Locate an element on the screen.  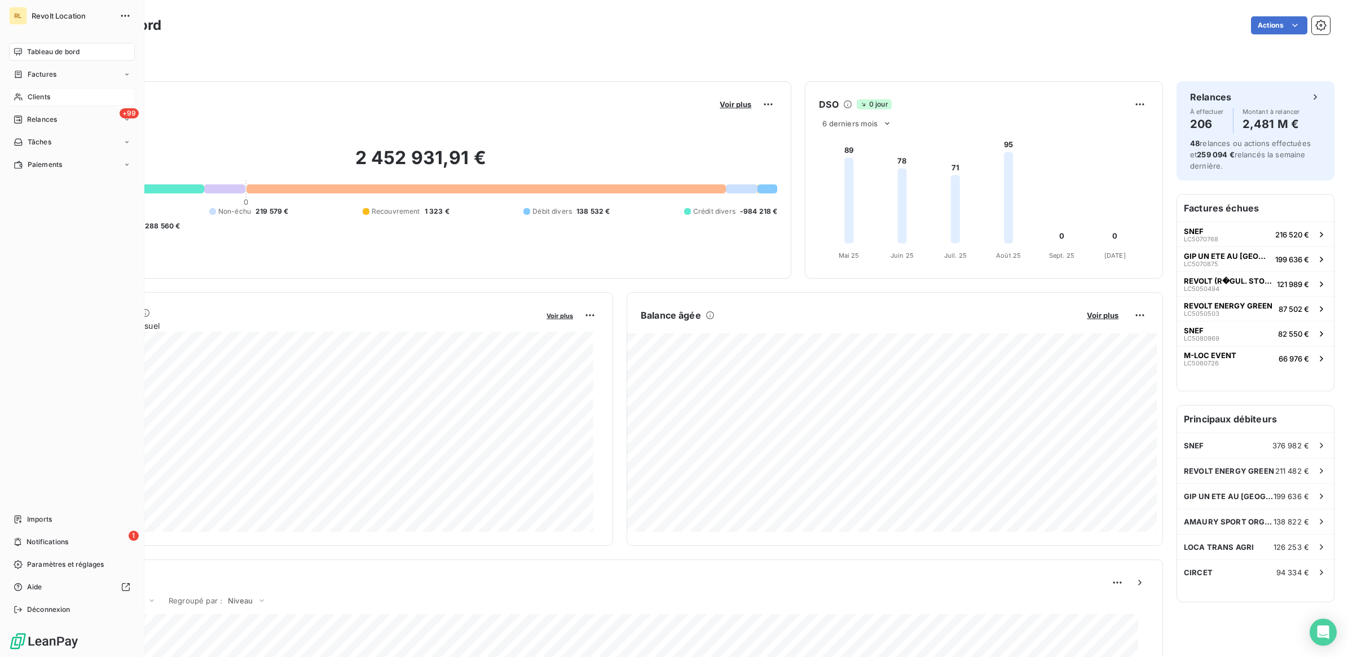
span: 219 579 € is located at coordinates (272, 212).